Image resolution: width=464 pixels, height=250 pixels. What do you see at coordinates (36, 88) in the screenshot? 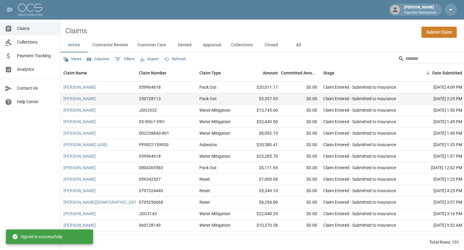
I see `span: Contact Us` at bounding box center [36, 88].